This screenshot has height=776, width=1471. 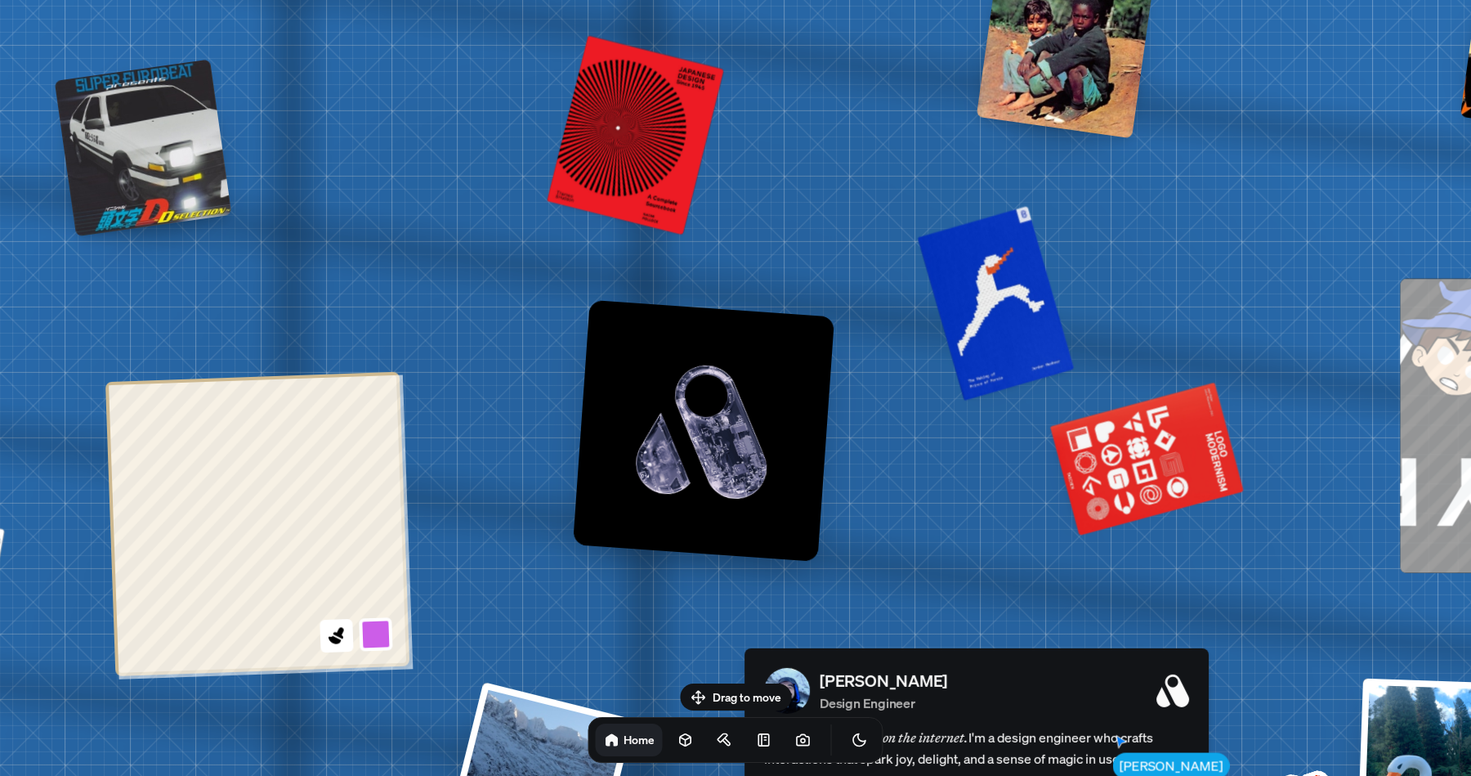 I want to click on span: Welcome to I'm a design engineer who crafts interactions that spark joy, delight, and a sense of ..., so click(x=977, y=747).